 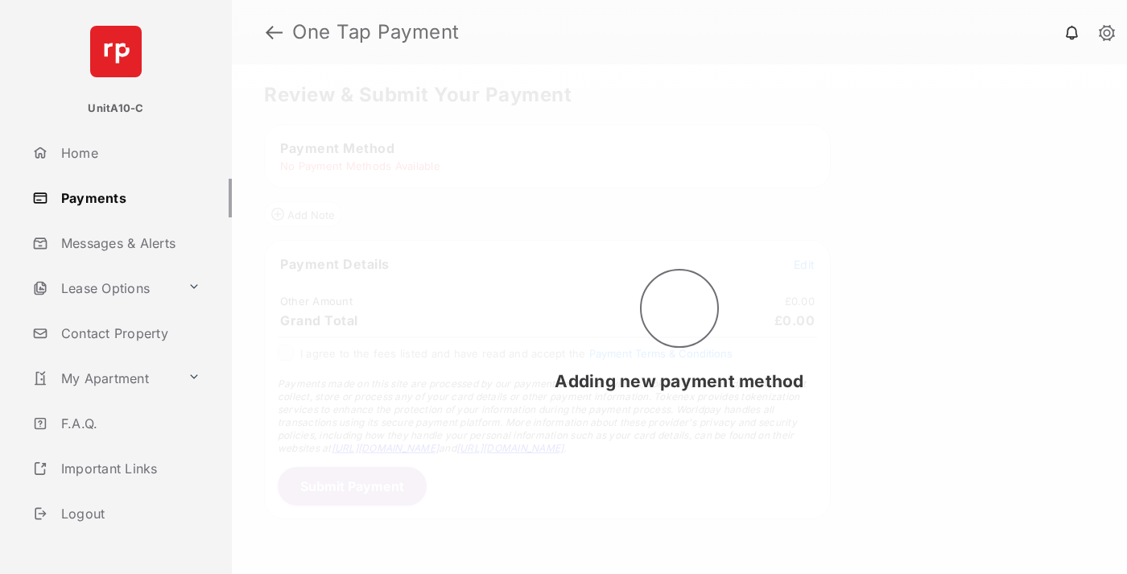 I want to click on a: Contact Property, so click(x=129, y=333).